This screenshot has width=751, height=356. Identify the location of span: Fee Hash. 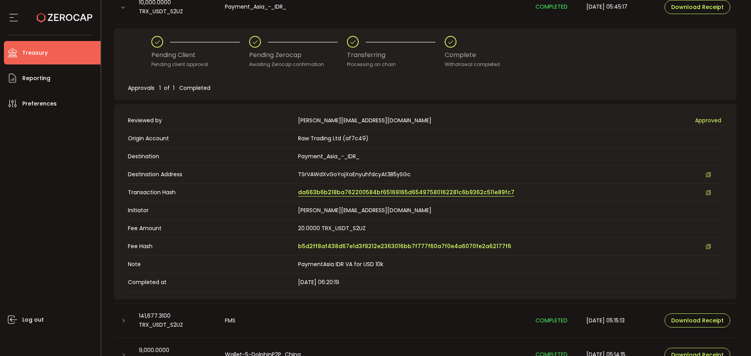
(211, 246).